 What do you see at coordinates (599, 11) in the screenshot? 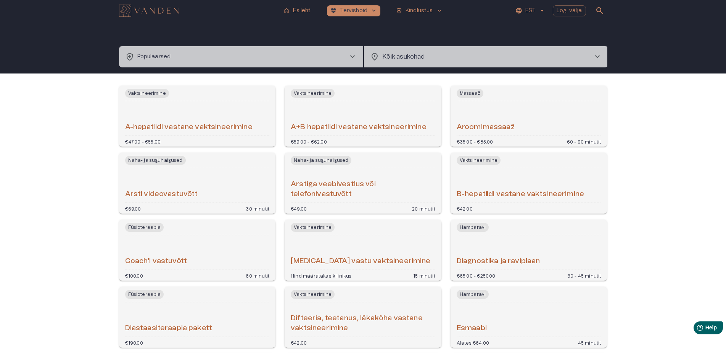
I see `span: search` at bounding box center [599, 11].